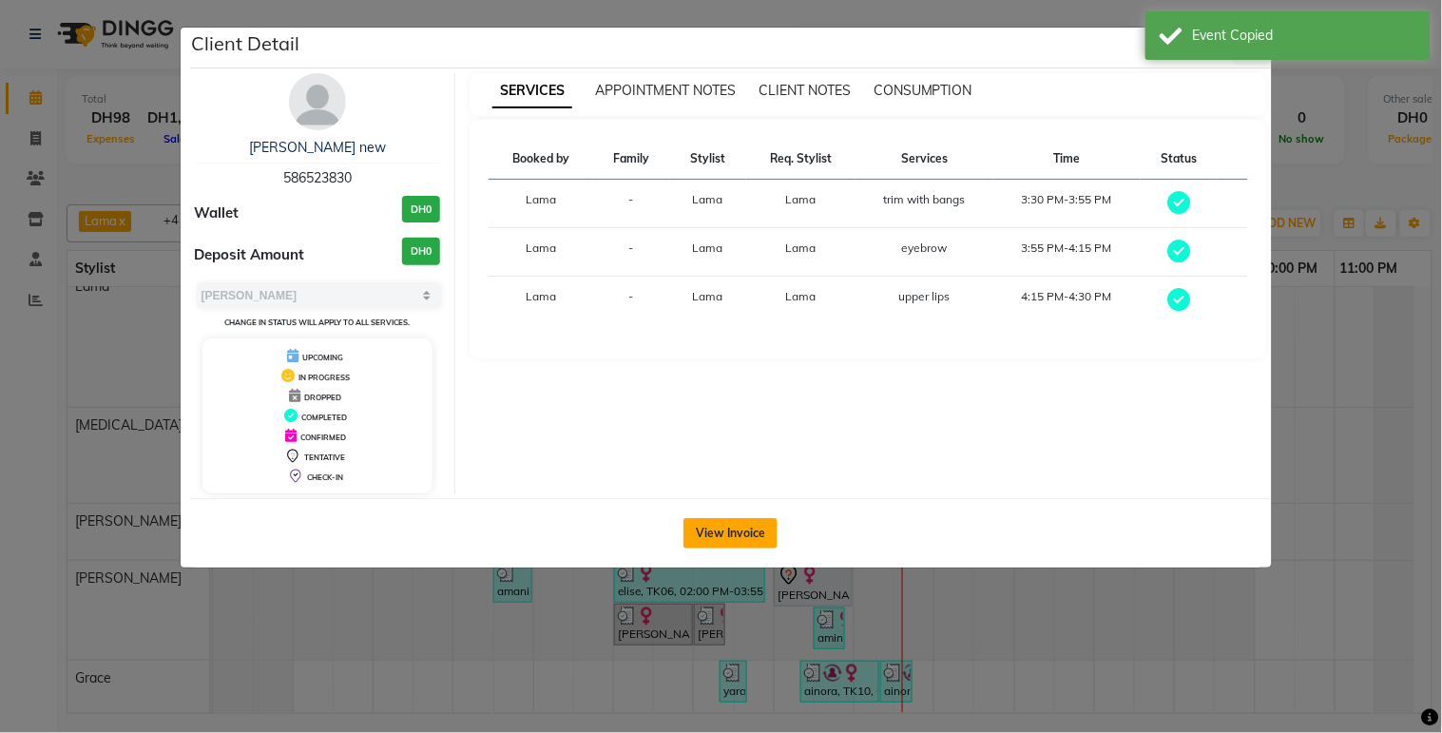  What do you see at coordinates (925, 296) in the screenshot?
I see `div: upper lips` at bounding box center [925, 296].